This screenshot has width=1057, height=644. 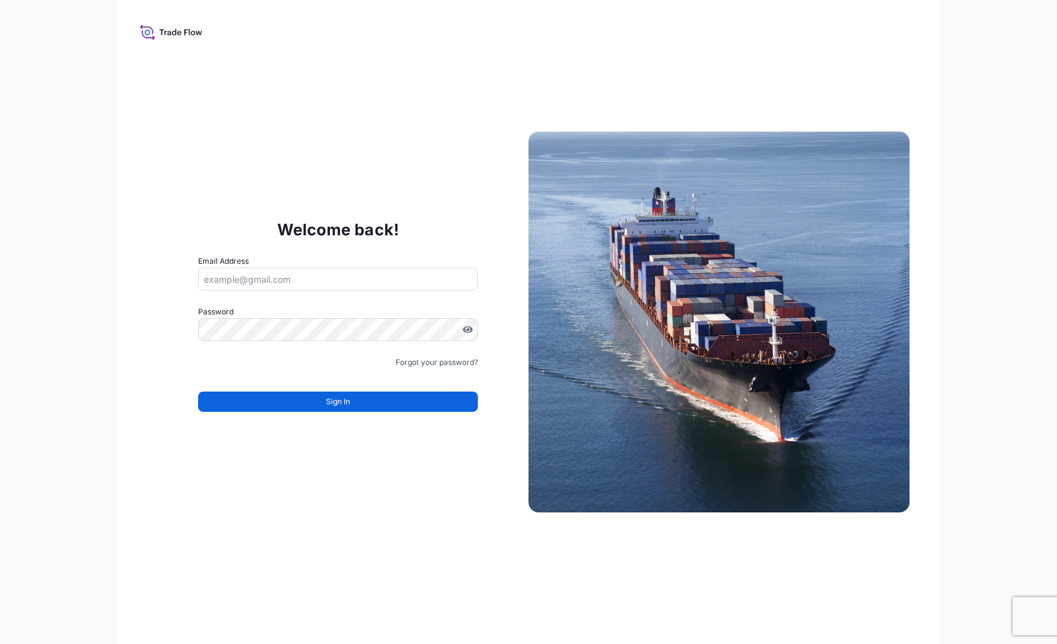 What do you see at coordinates (223, 261) in the screenshot?
I see `label: Email Address` at bounding box center [223, 261].